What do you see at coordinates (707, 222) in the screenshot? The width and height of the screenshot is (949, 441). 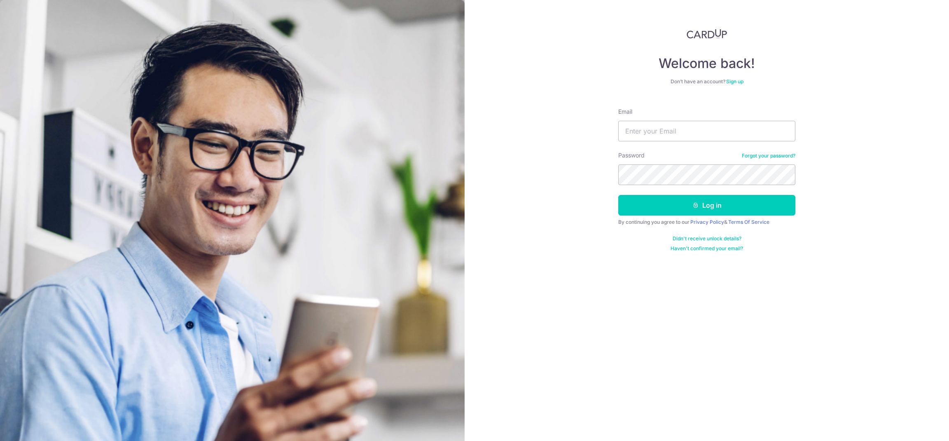 I see `a: Privacy Policy` at bounding box center [707, 222].